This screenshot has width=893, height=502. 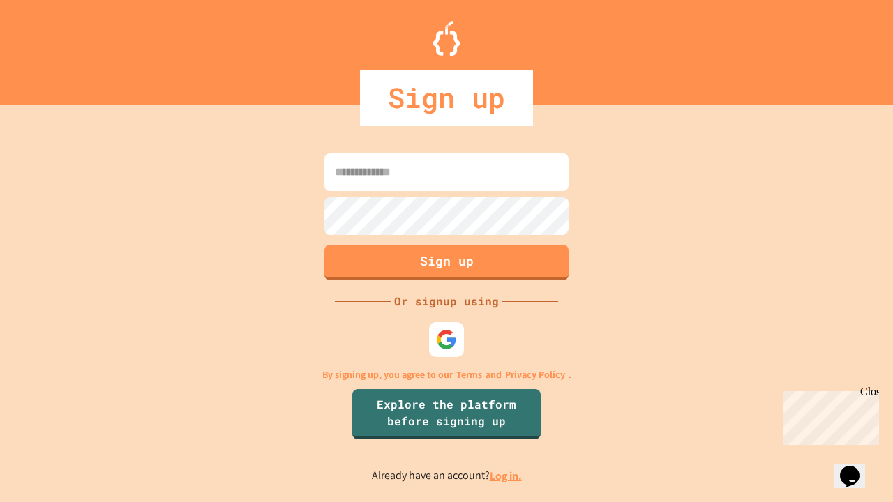 What do you see at coordinates (506, 476) in the screenshot?
I see `a: Log in.` at bounding box center [506, 476].